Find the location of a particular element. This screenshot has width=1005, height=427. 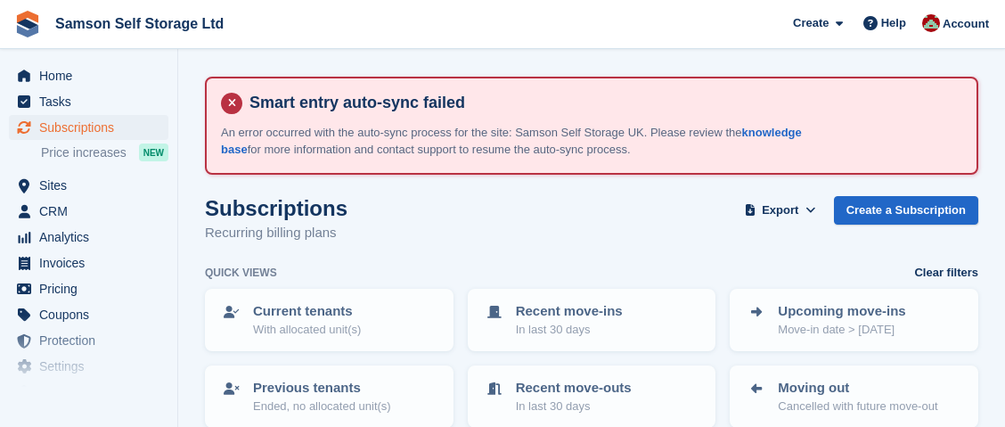

button: Export is located at coordinates (780, 210).